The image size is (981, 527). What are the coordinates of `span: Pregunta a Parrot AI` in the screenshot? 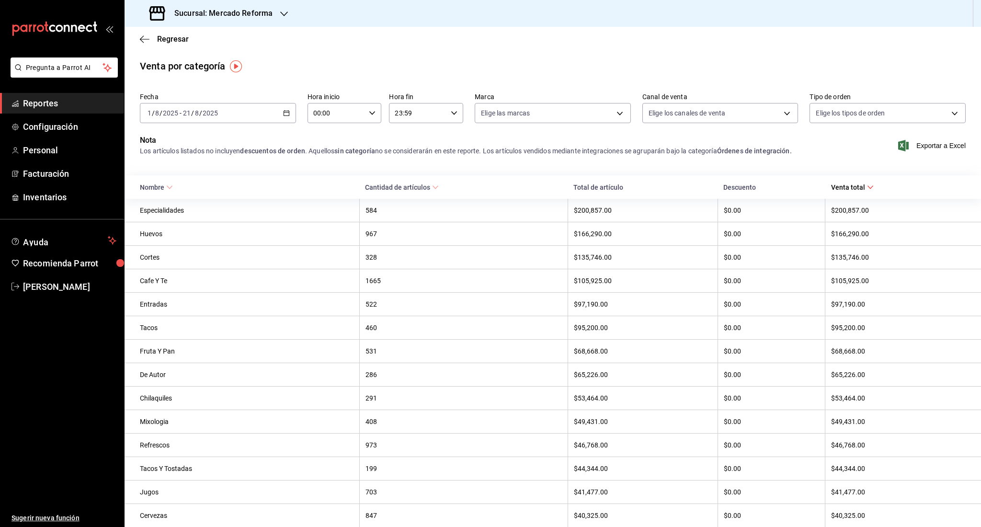 It's located at (64, 68).